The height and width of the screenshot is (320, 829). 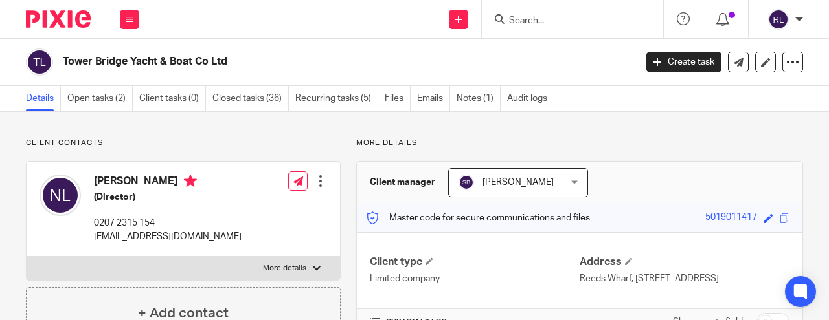 I want to click on div: 5019011417, so click(x=731, y=218).